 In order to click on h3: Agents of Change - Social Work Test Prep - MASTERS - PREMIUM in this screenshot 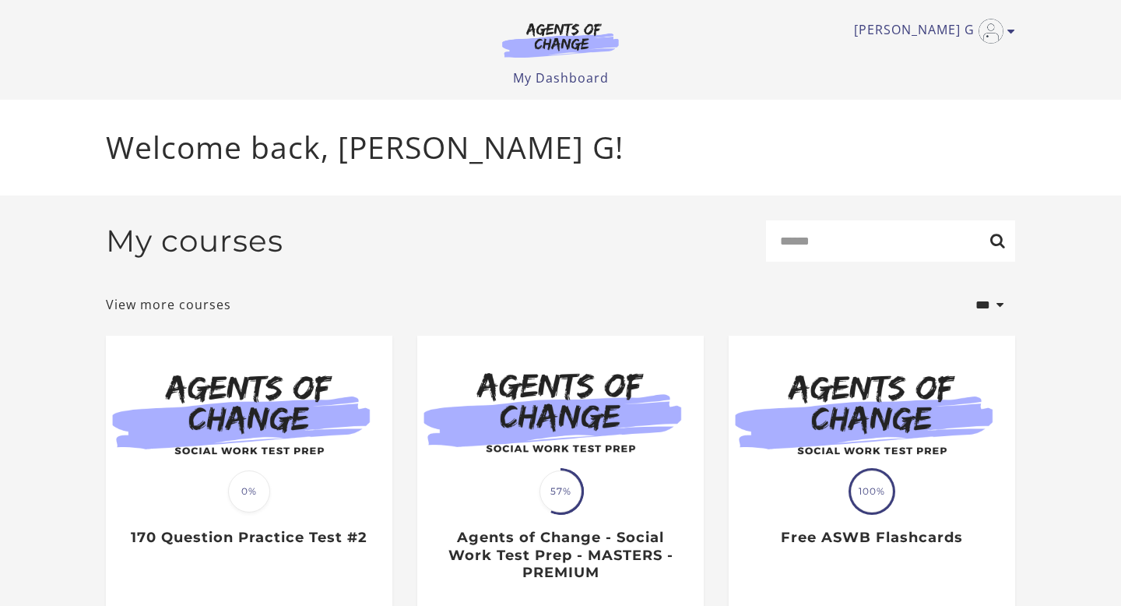, I will do `click(560, 555)`.